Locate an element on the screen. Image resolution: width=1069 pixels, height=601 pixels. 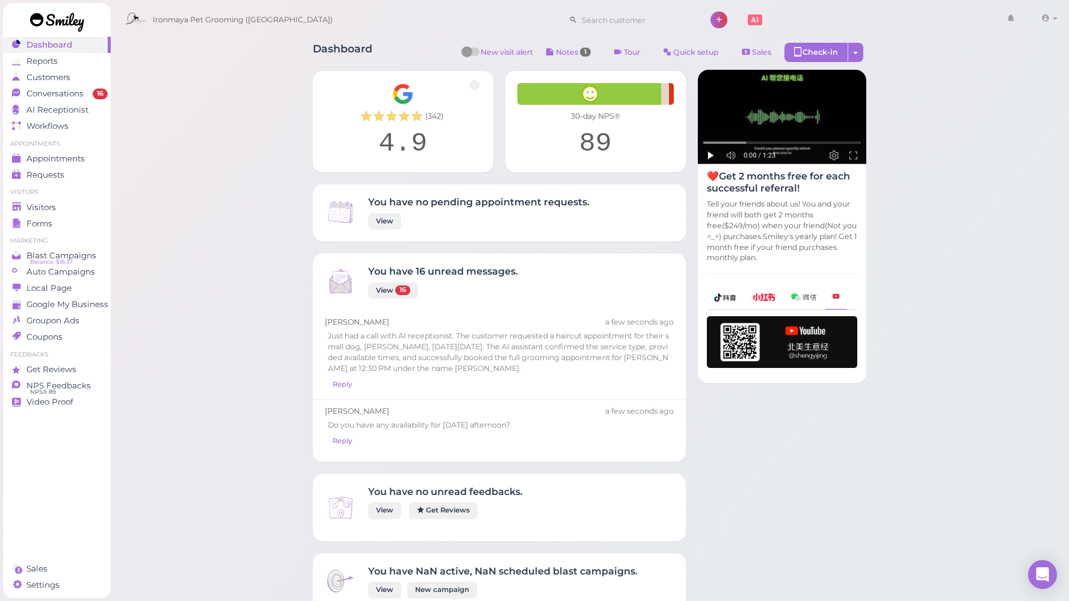
li: Appointments is located at coordinates (57, 144).